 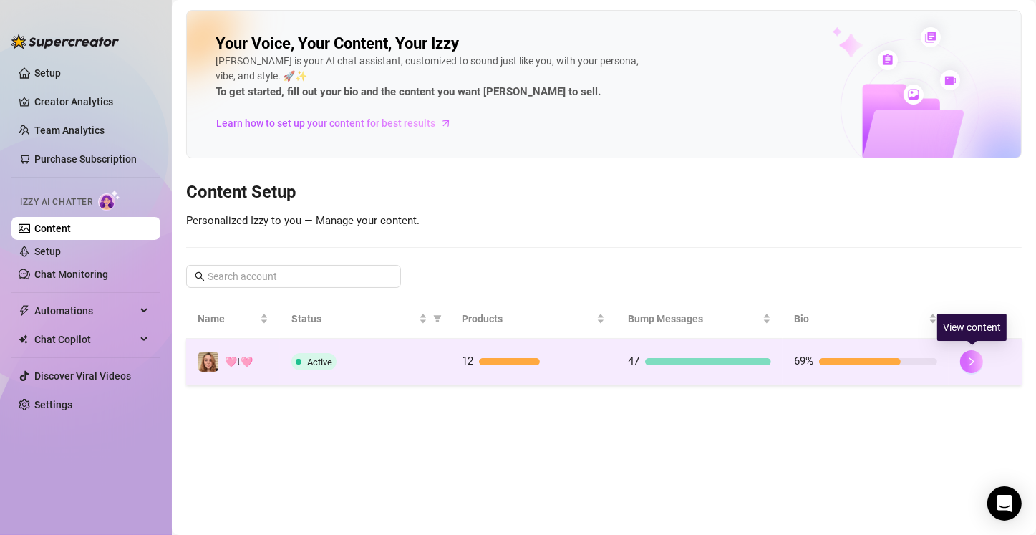 I want to click on span: Automations, so click(x=85, y=311).